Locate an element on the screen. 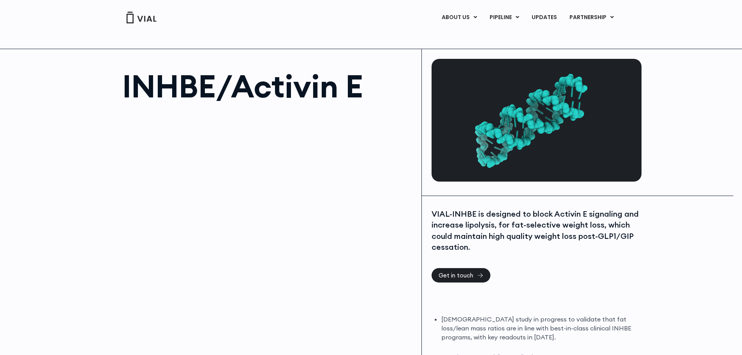 This screenshot has width=742, height=355. span: Get in touch is located at coordinates (456, 275).